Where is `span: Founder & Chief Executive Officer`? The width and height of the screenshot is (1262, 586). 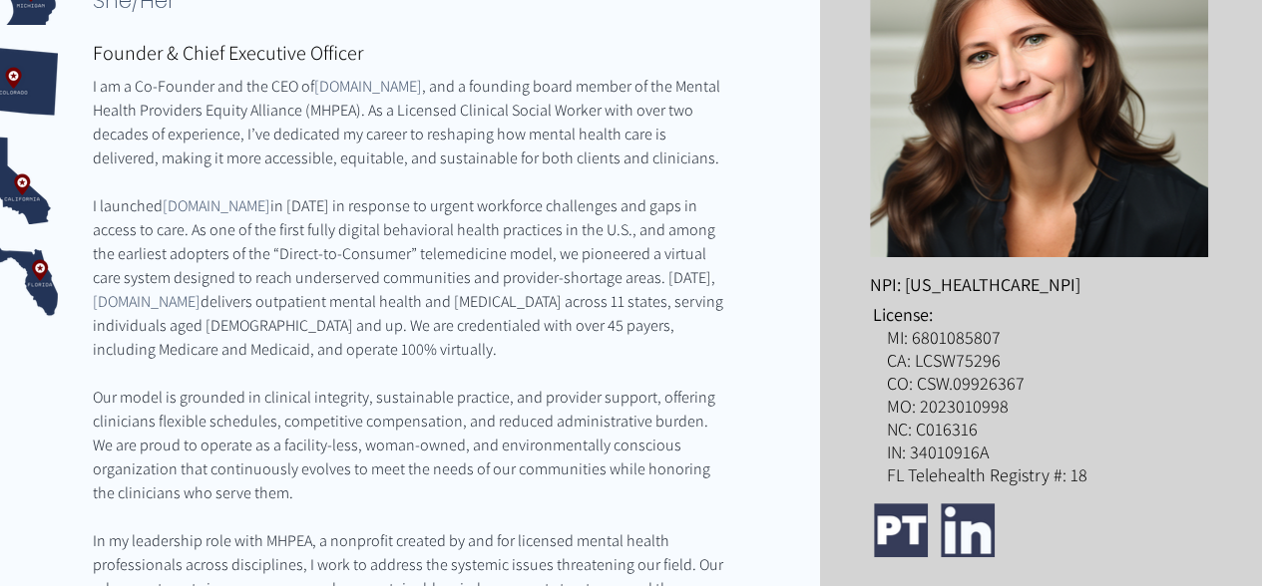 span: Founder & Chief Executive Officer is located at coordinates (227, 53).